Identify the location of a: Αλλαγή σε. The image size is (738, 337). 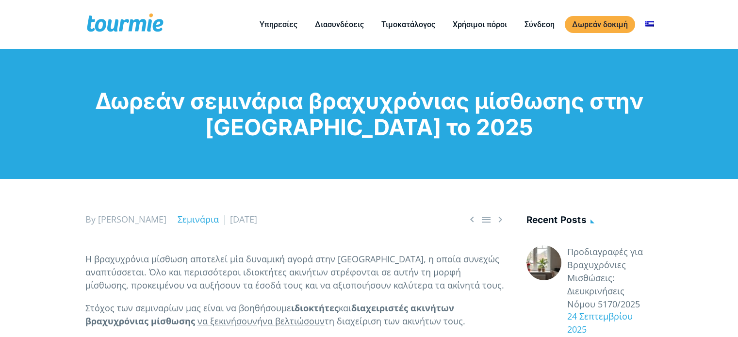
(649, 24).